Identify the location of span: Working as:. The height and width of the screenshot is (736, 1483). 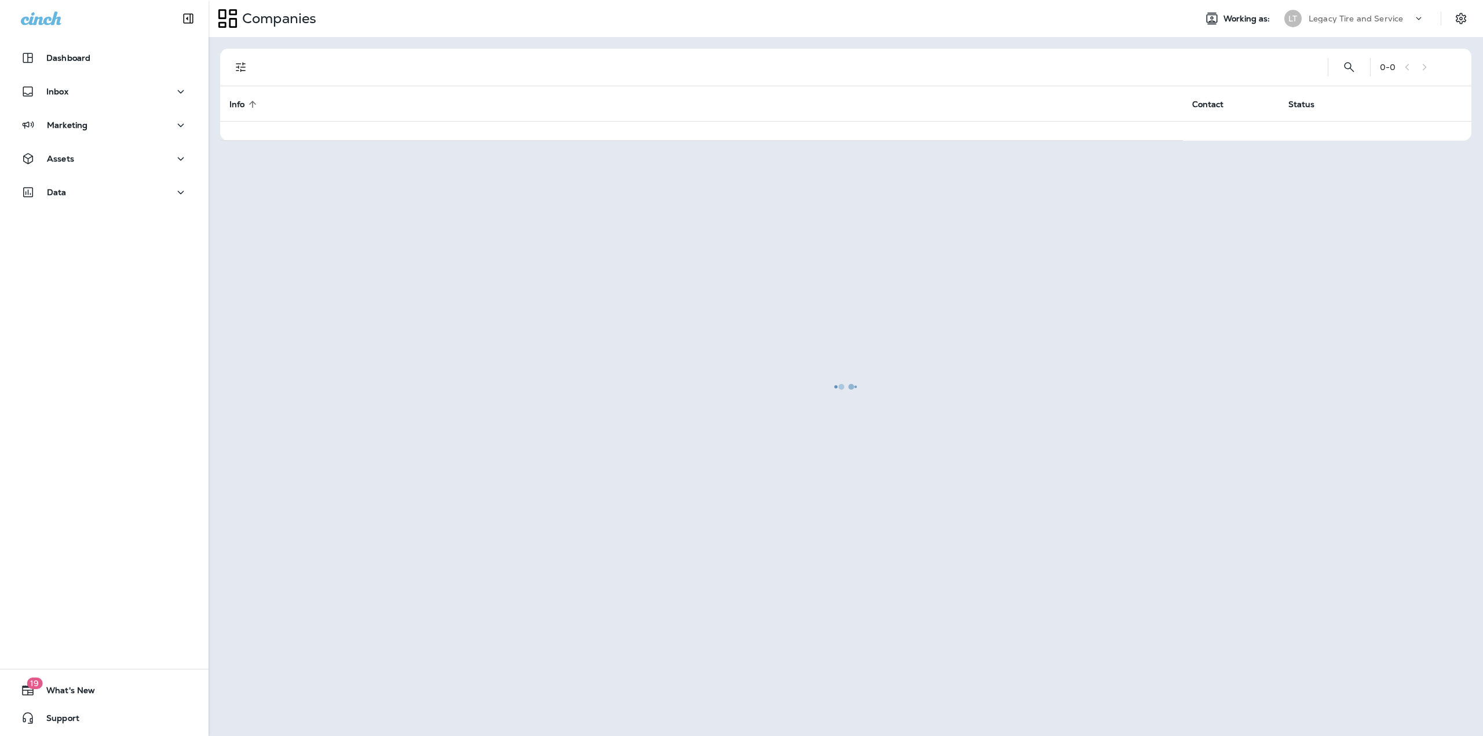
(1248, 19).